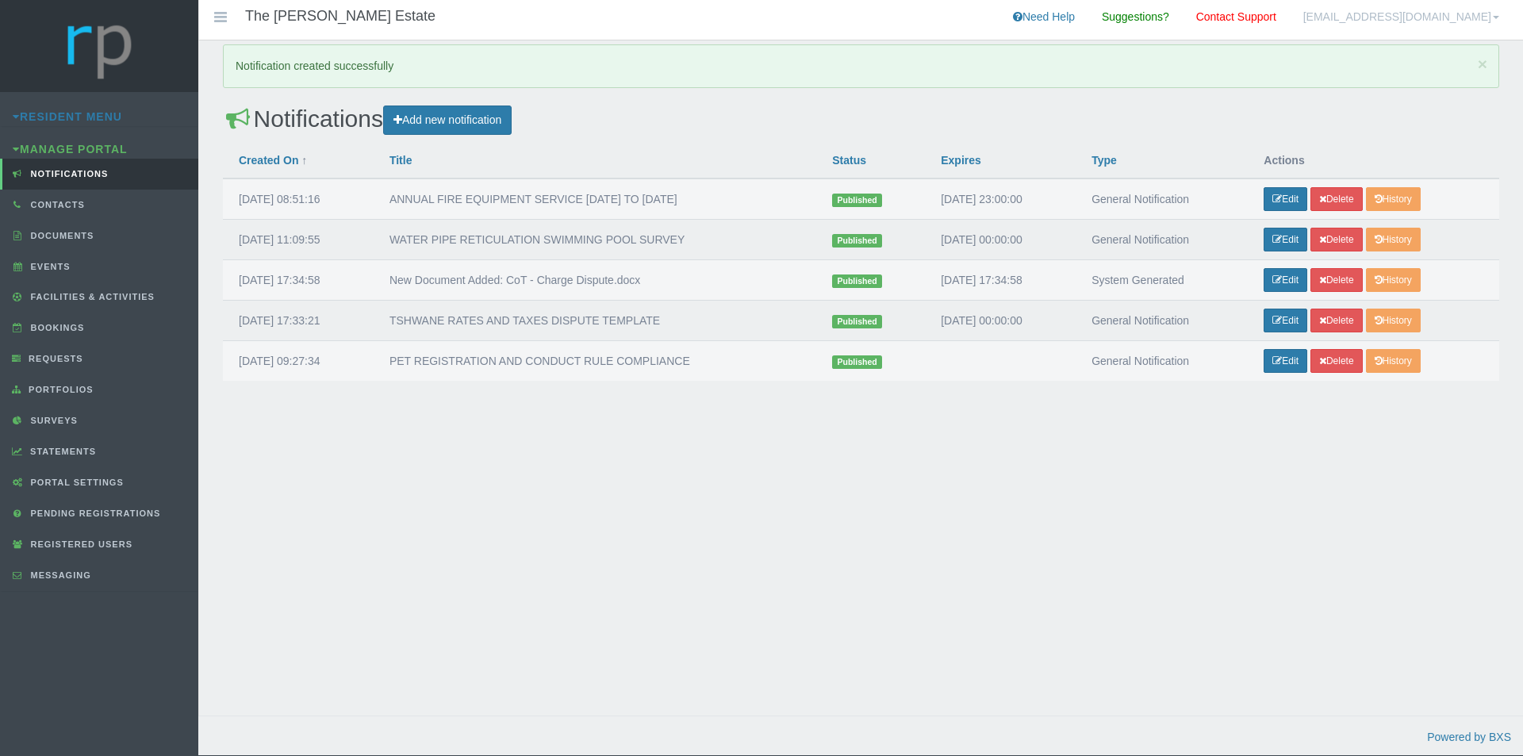 Image resolution: width=1523 pixels, height=756 pixels. I want to click on a: Manage Portal, so click(70, 149).